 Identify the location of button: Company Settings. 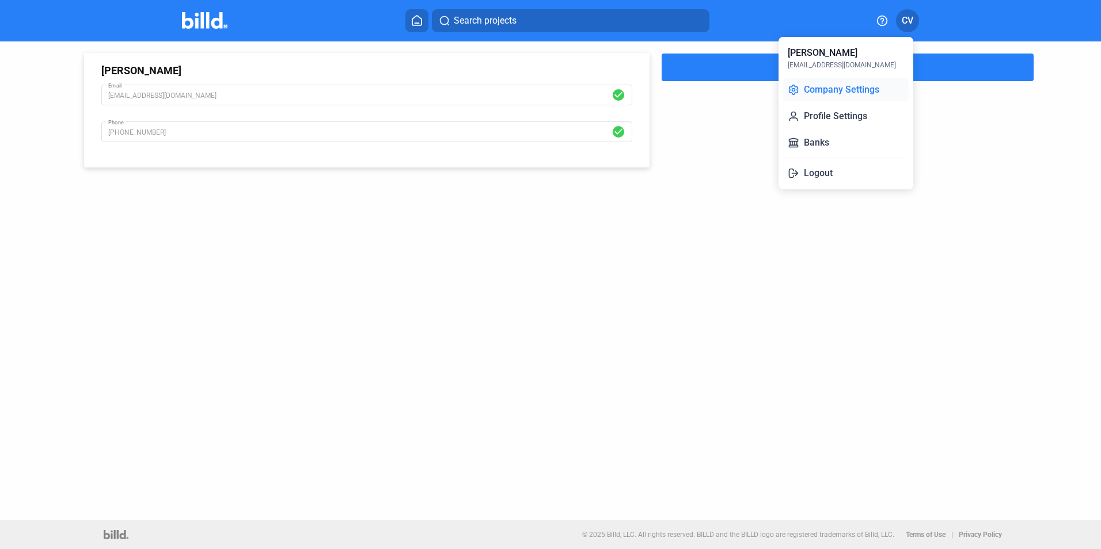
(846, 90).